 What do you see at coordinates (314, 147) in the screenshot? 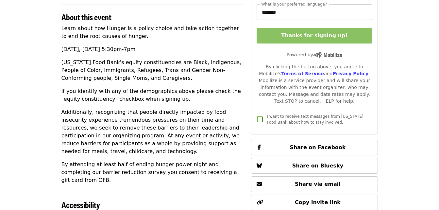
I see `button: Share on Facebook` at bounding box center [314, 147].